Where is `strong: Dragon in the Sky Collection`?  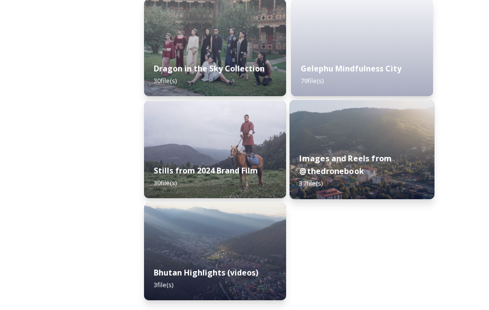
strong: Dragon in the Sky Collection is located at coordinates (209, 69).